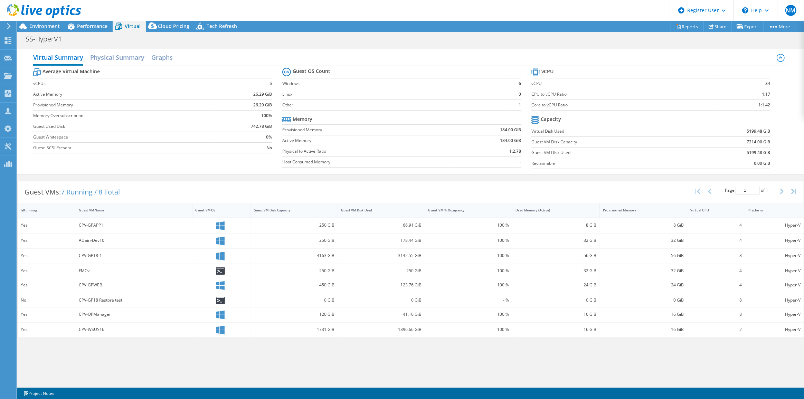 This screenshot has height=399, width=804. What do you see at coordinates (39, 393) in the screenshot?
I see `a: Project Notes` at bounding box center [39, 393].